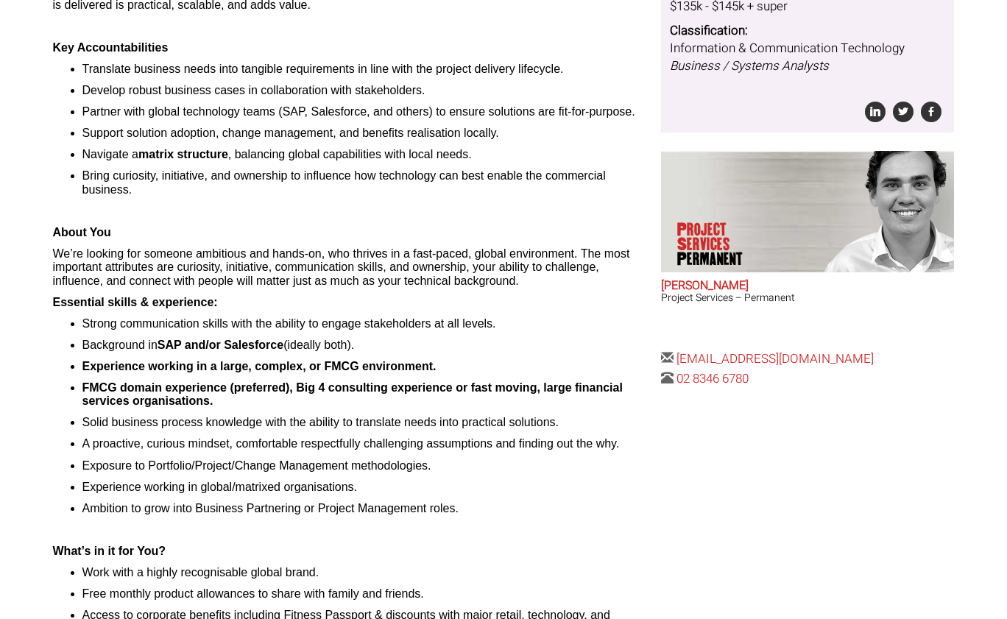 This screenshot has width=1007, height=619. Describe the element at coordinates (713, 379) in the screenshot. I see `a: 02 8346 6780` at that location.